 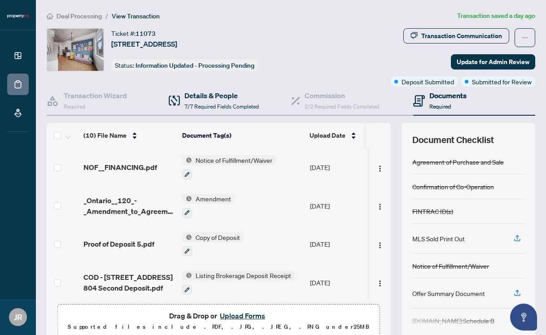 What do you see at coordinates (451, 266) in the screenshot?
I see `div: Notice of Fulfillment/Waiver` at bounding box center [451, 266].